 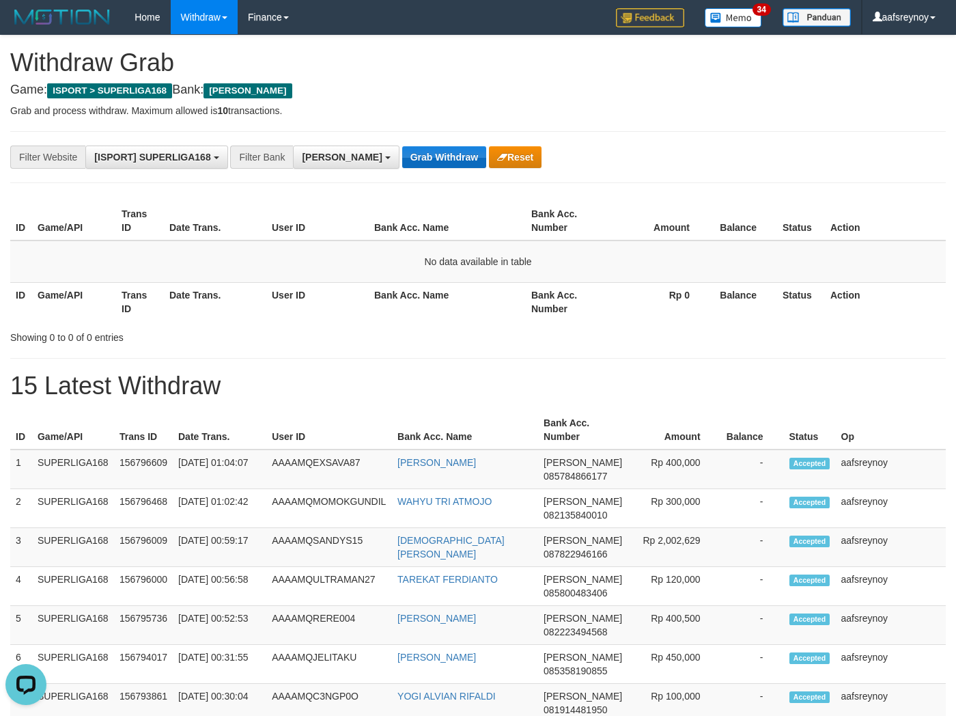 I want to click on td: AAAAMQMOMOKGUNDIL, so click(x=329, y=508).